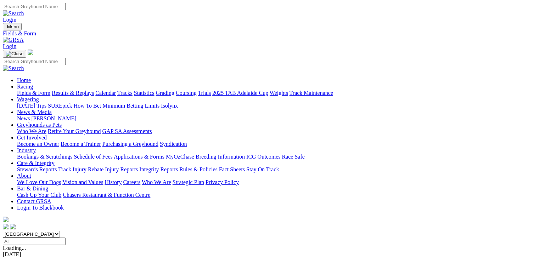 The height and width of the screenshot is (257, 539). What do you see at coordinates (165, 93) in the screenshot?
I see `a: Grading` at bounding box center [165, 93].